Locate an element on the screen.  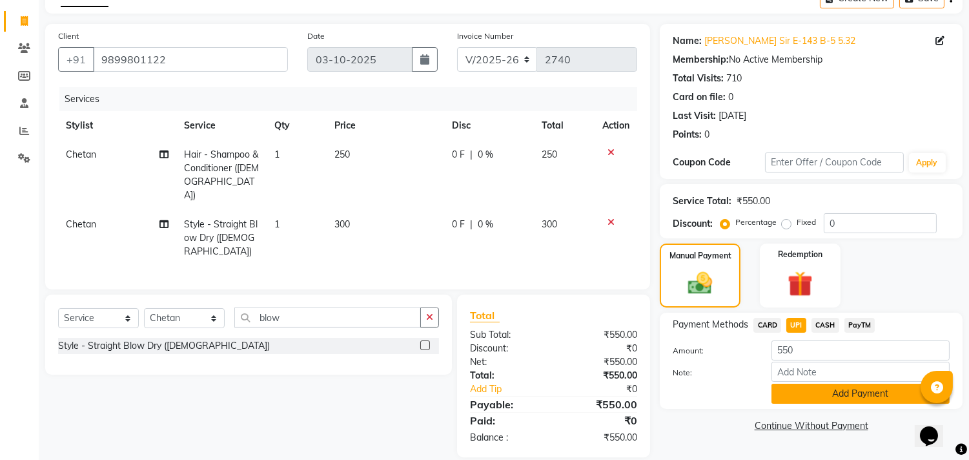
div: 710 is located at coordinates (734, 78).